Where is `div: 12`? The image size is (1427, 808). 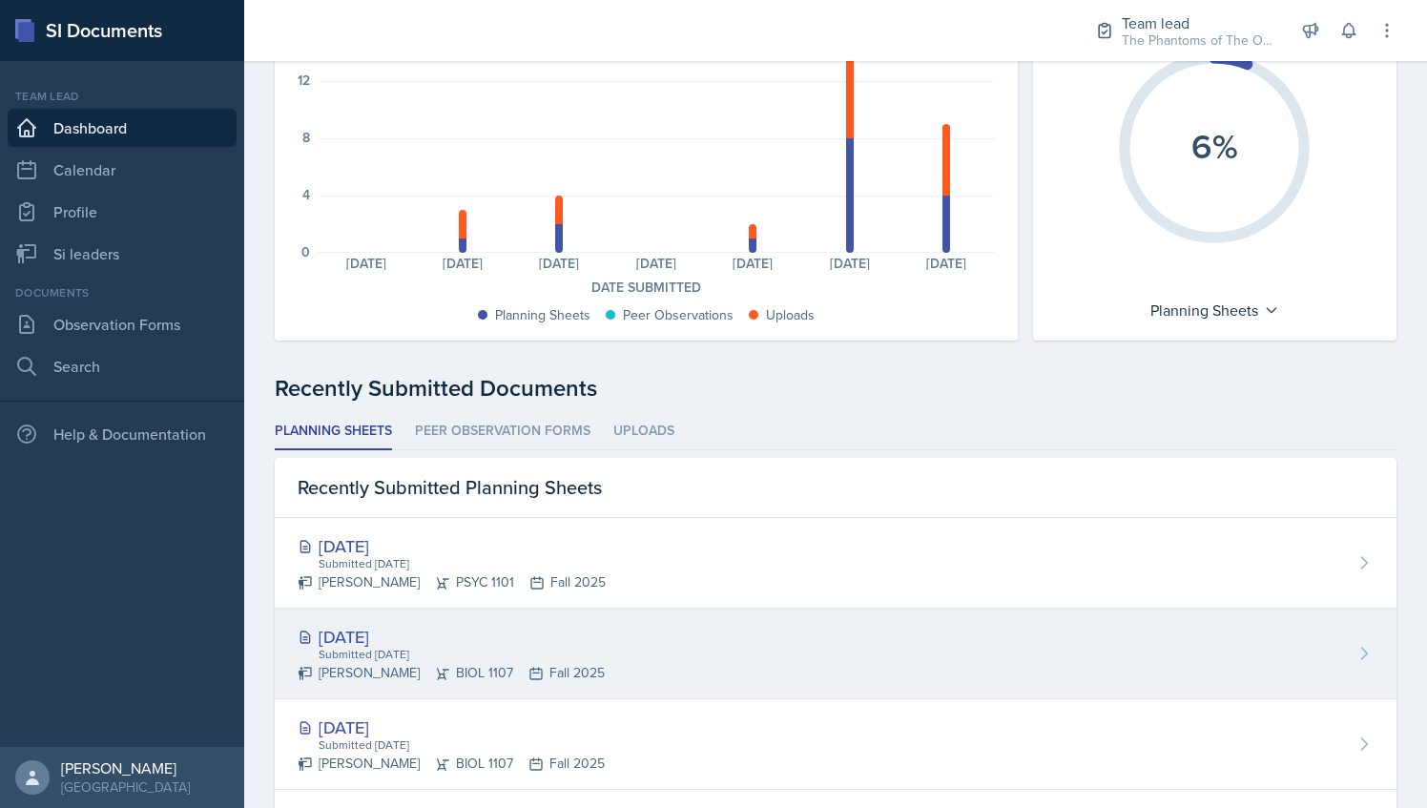 div: 12 is located at coordinates (303, 80).